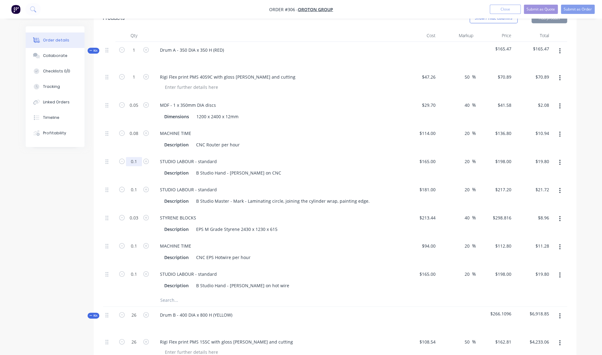 The height and width of the screenshot is (355, 602). I want to click on a: Oroton Group, so click(316, 9).